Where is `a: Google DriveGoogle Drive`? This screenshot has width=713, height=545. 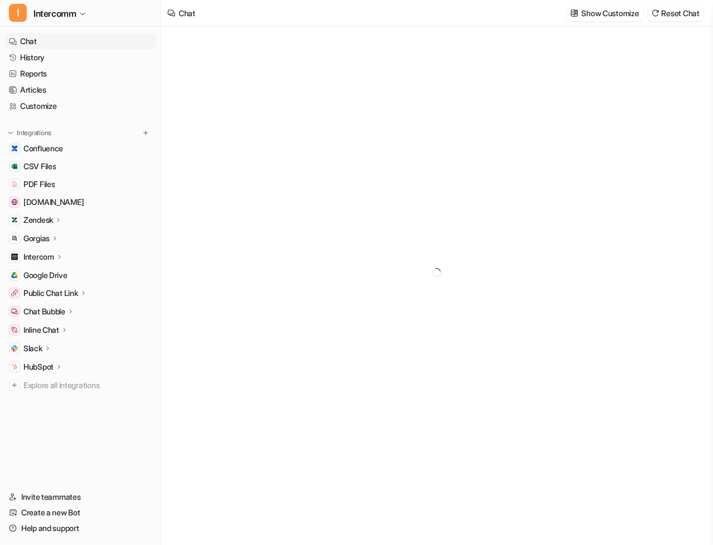
a: Google DriveGoogle Drive is located at coordinates (80, 275).